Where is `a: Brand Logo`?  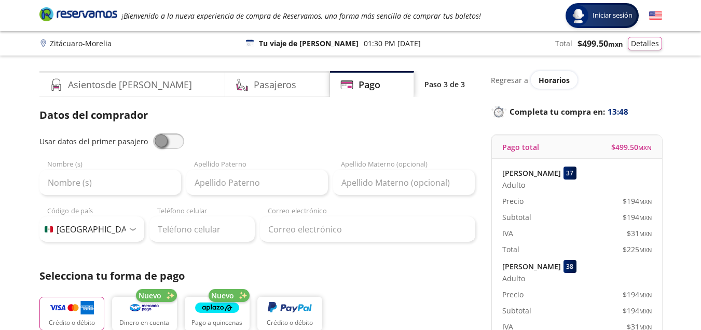 a: Brand Logo is located at coordinates (78, 16).